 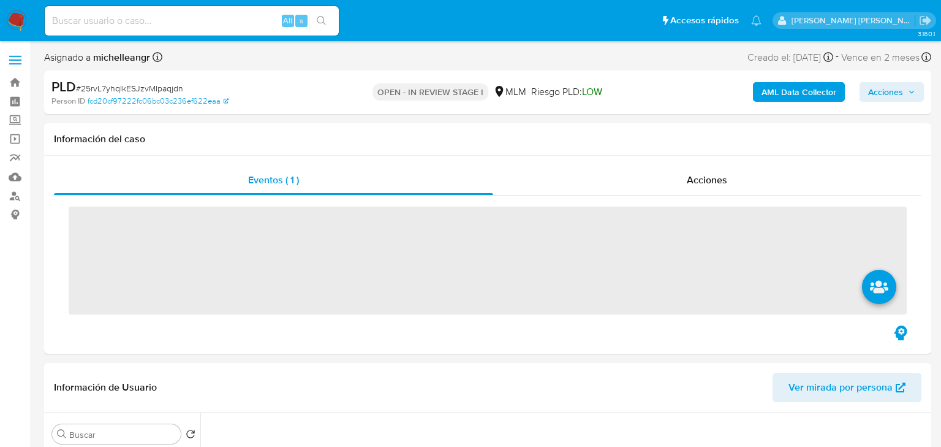 I want to click on button: AML Data Collector, so click(x=799, y=92).